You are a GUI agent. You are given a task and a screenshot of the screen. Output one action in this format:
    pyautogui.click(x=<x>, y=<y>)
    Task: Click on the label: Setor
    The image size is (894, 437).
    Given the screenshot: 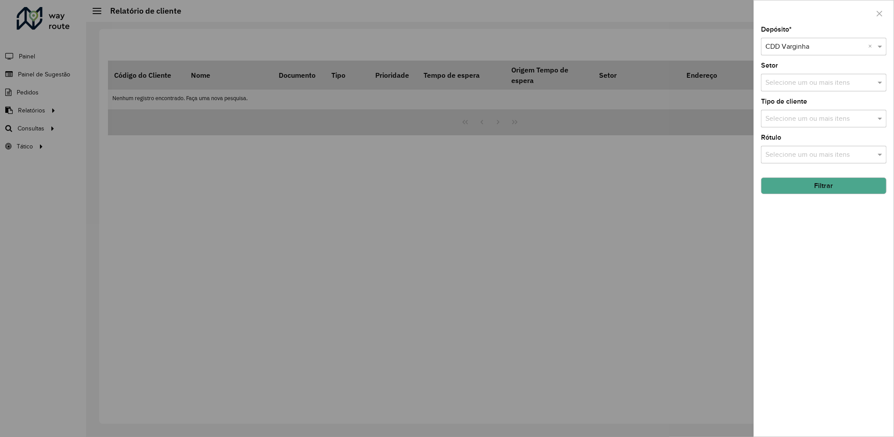 What is the action you would take?
    pyautogui.click(x=769, y=65)
    